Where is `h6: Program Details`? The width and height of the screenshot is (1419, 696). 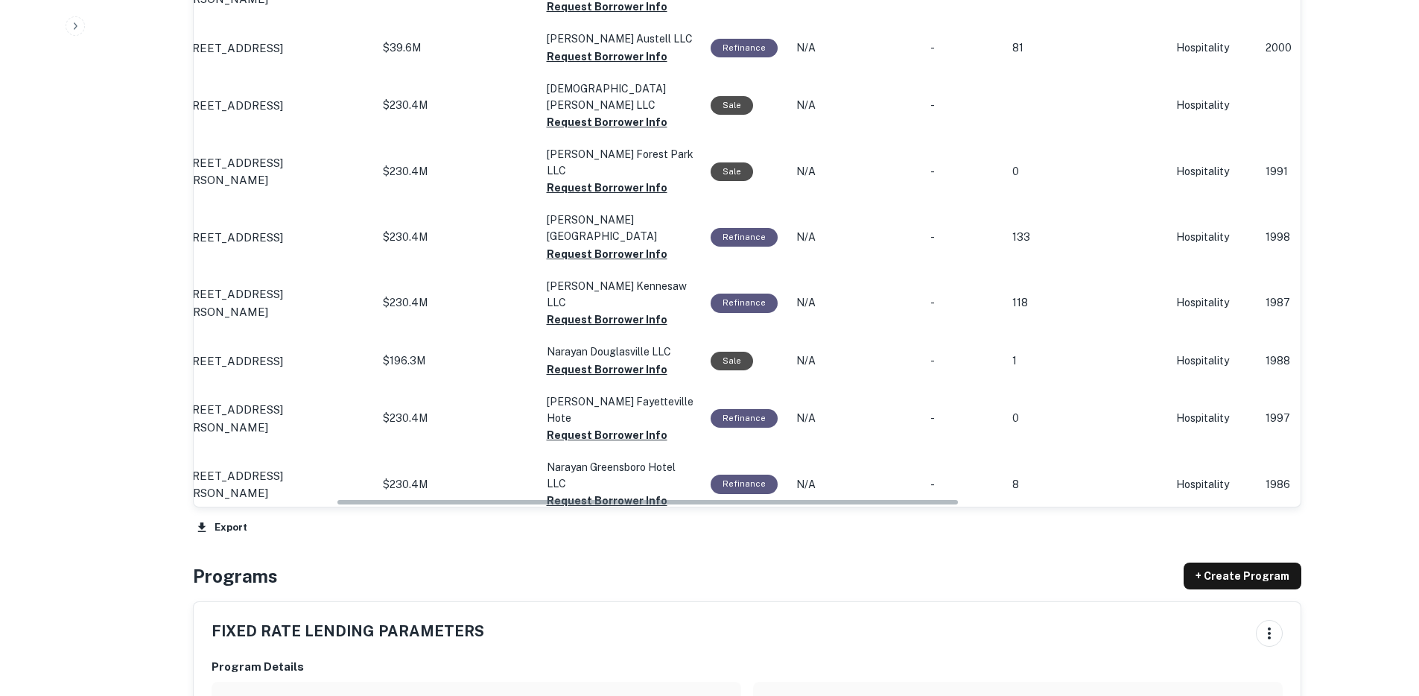
h6: Program Details is located at coordinates (747, 667).